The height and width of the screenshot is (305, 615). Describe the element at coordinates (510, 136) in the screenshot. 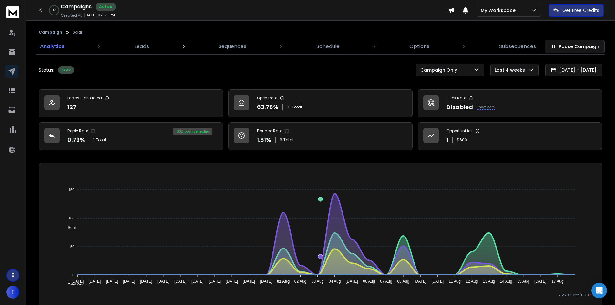

I see `a: Opportunities1$600` at that location.